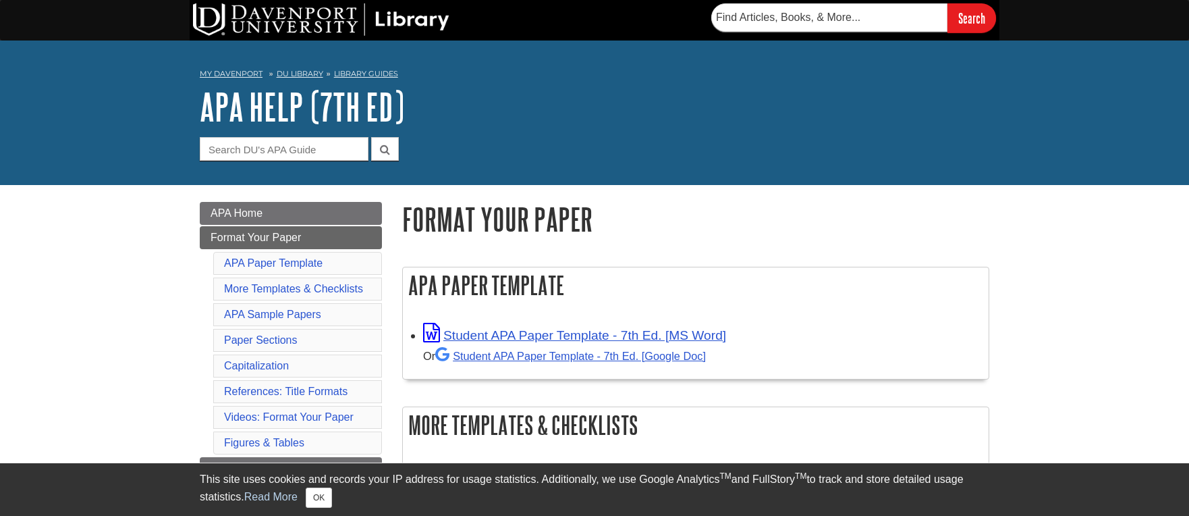 The height and width of the screenshot is (516, 1189). Describe the element at coordinates (273, 263) in the screenshot. I see `a: APA Paper Template` at that location.